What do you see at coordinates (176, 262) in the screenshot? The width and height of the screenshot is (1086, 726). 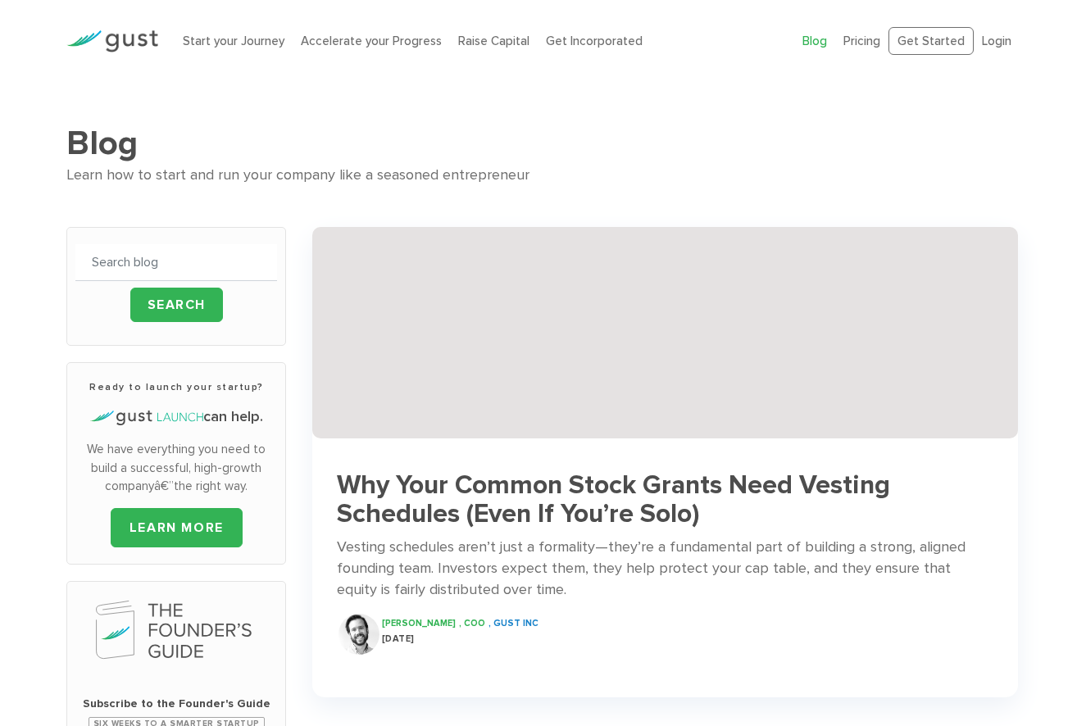 I see `input: Search blog` at bounding box center [176, 262].